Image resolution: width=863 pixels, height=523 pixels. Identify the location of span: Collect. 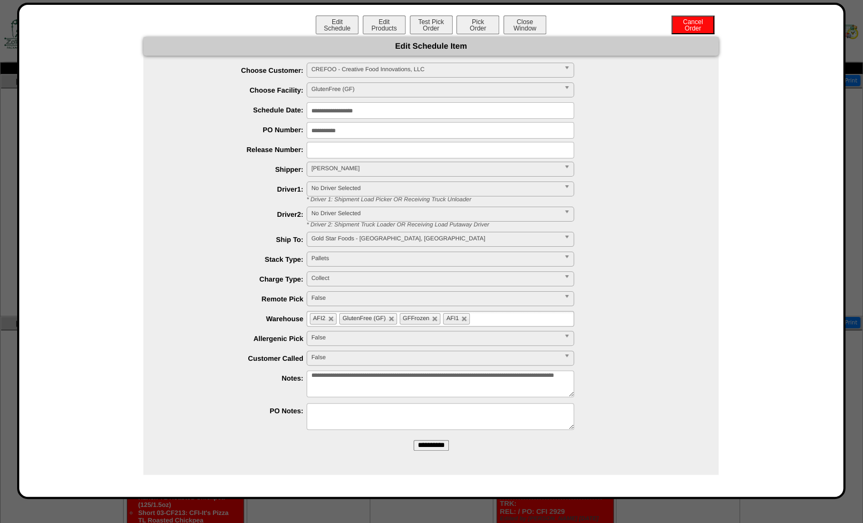
(436, 278).